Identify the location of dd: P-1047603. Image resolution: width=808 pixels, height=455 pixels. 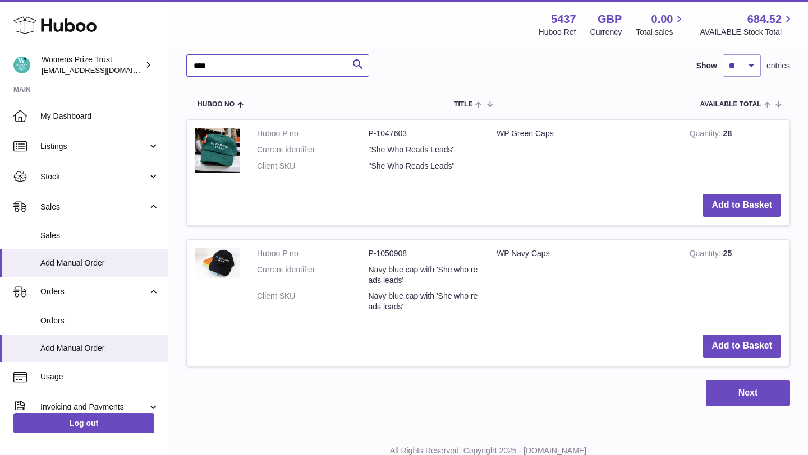
(424, 133).